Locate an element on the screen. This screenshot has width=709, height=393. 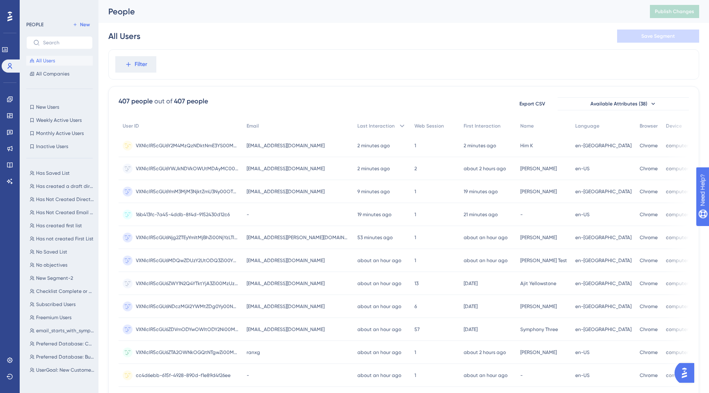
time: 21 minutes ago is located at coordinates (481, 215).